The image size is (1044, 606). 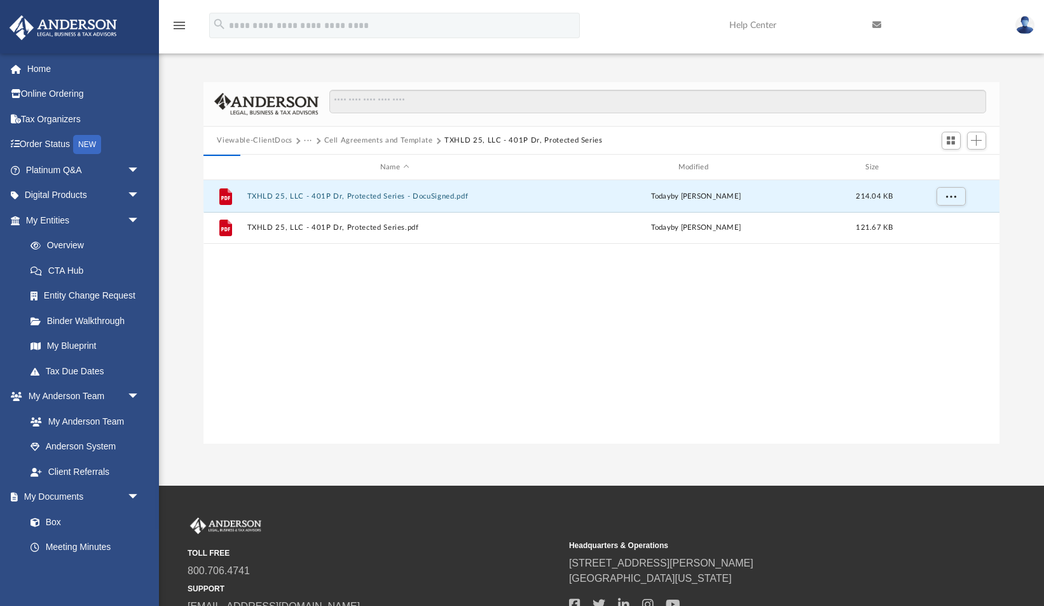 I want to click on div: Name, so click(x=394, y=167).